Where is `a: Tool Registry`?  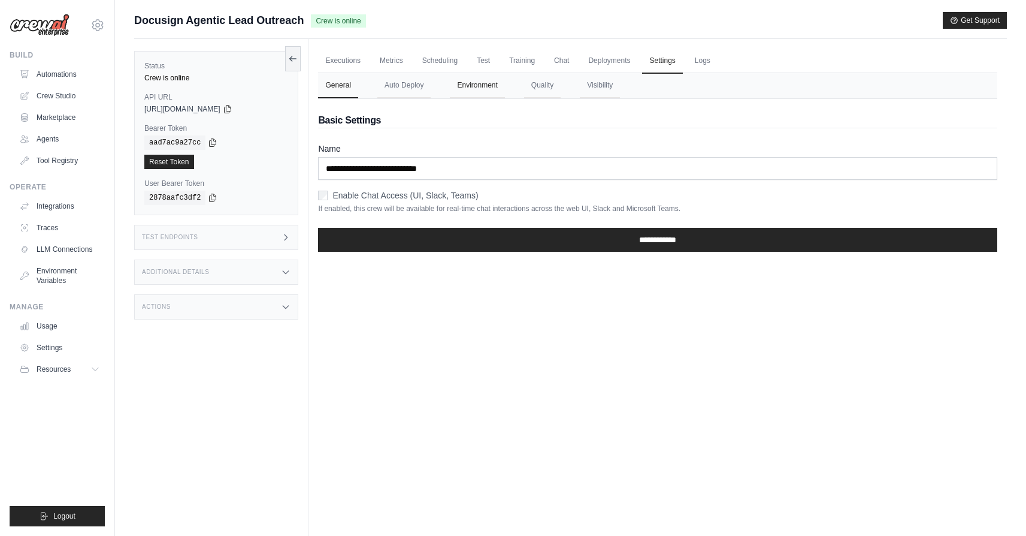 a: Tool Registry is located at coordinates (59, 161).